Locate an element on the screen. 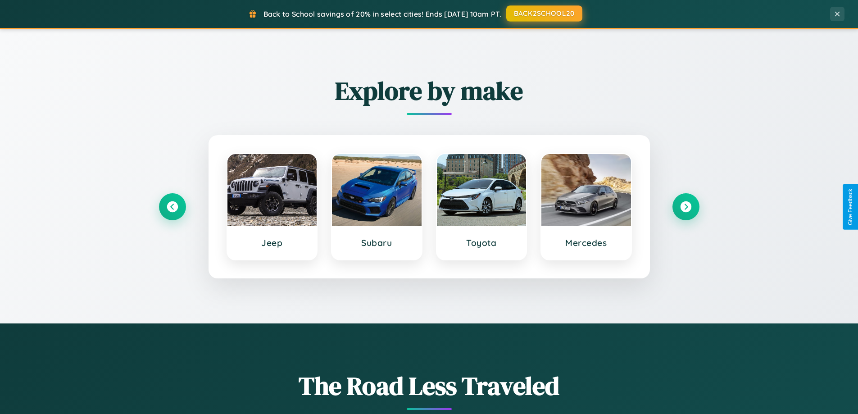 The height and width of the screenshot is (414, 858). div: Give Feedback is located at coordinates (850, 207).